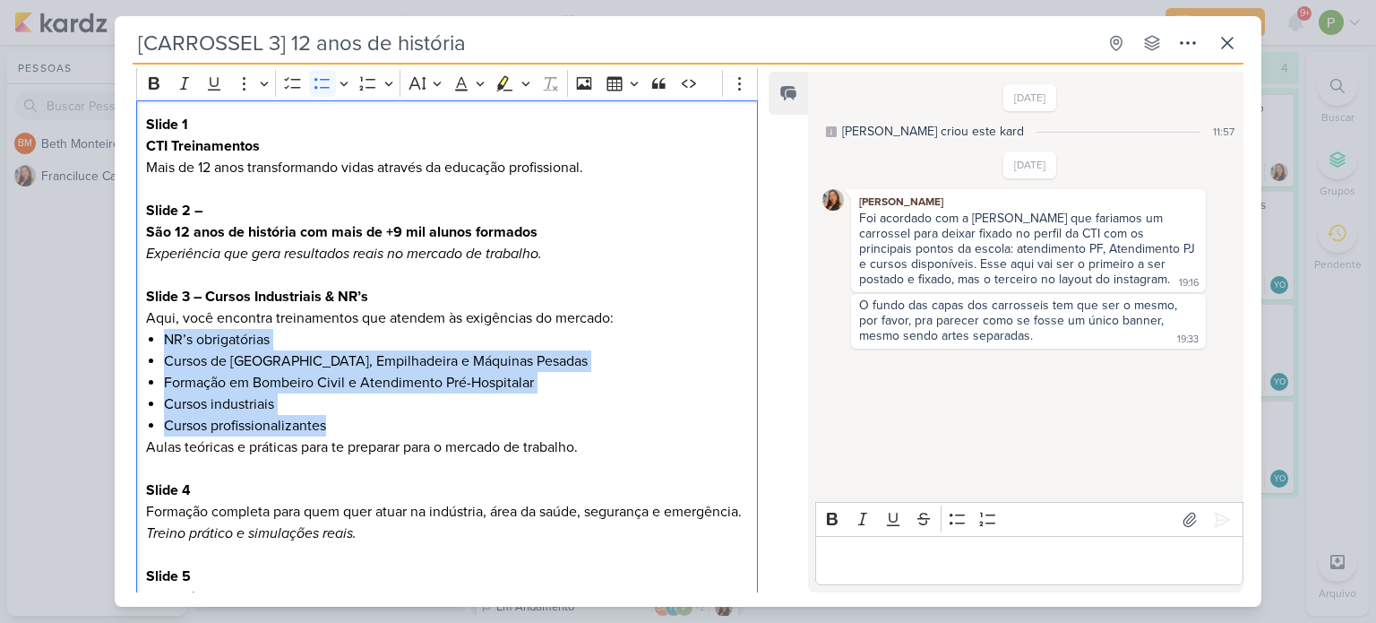  What do you see at coordinates (614, 43) in the screenshot?
I see `input: Kard Sem Título` at bounding box center [614, 43].